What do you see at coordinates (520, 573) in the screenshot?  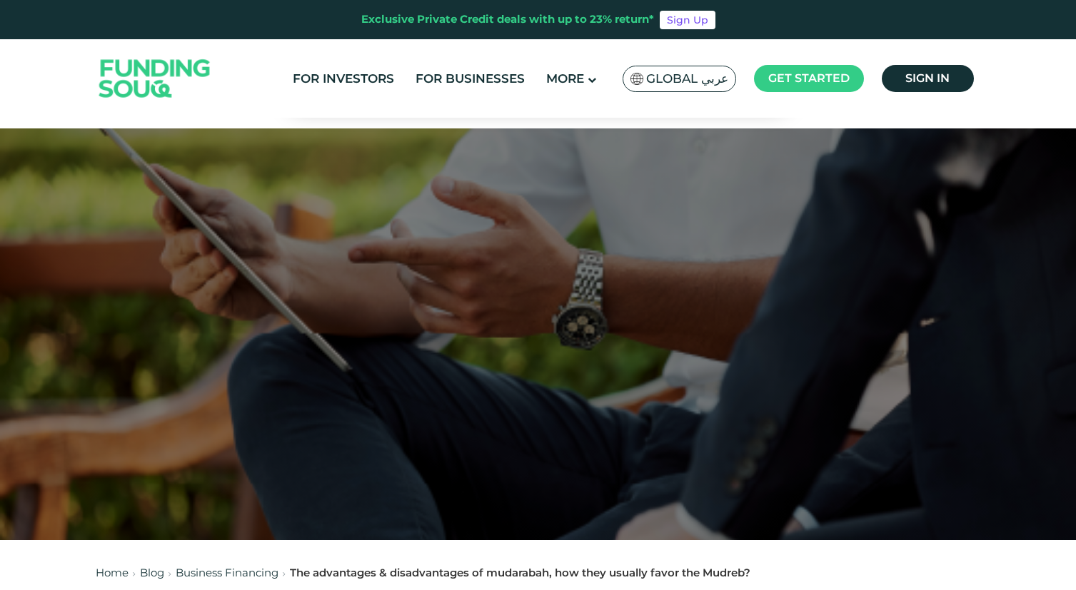 I see `div: The advantages & disadvantages of mudarabah, how they usually favor the Mudreb?` at bounding box center [520, 573].